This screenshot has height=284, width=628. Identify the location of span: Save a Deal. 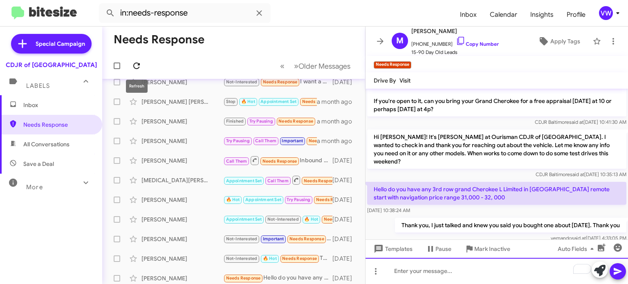
(38, 164).